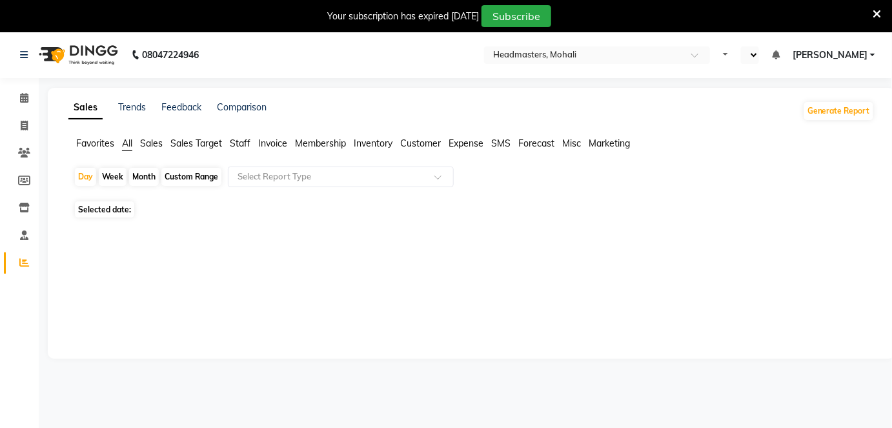 The width and height of the screenshot is (892, 428). I want to click on span: Customer, so click(420, 143).